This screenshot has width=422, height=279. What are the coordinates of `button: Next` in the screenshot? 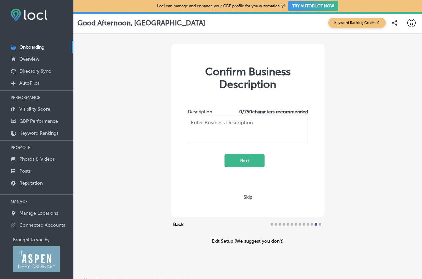 It's located at (245, 161).